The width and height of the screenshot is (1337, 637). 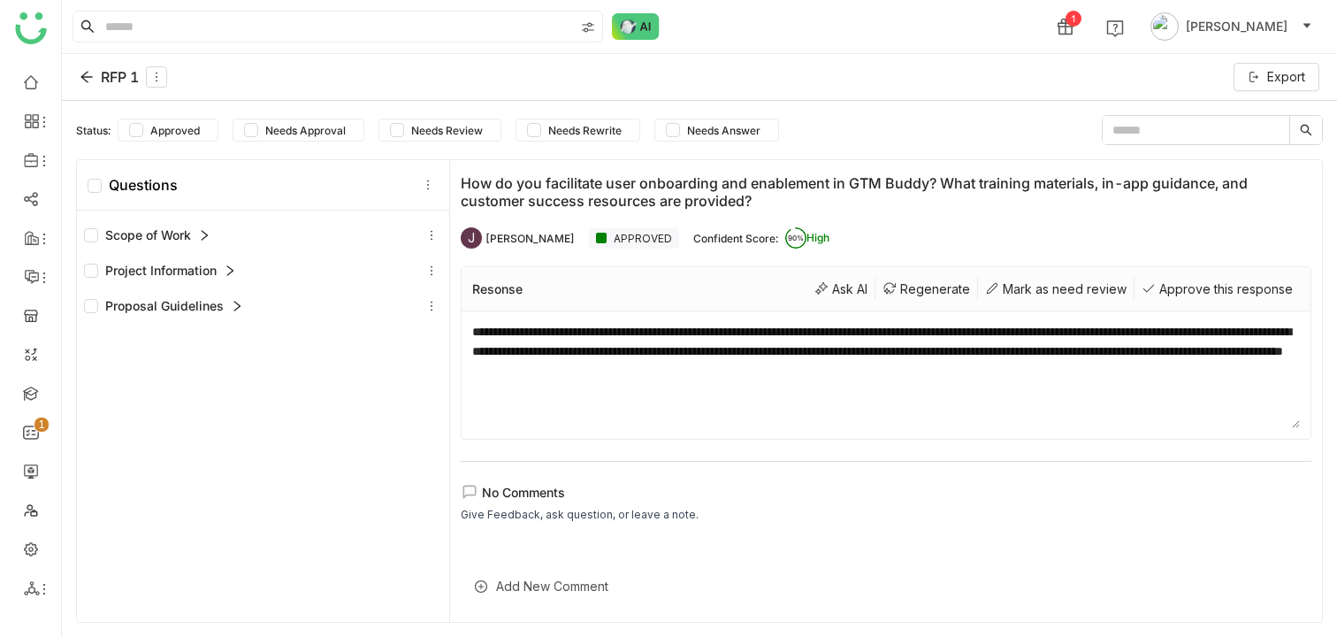 What do you see at coordinates (585, 130) in the screenshot?
I see `span: Needs Rewrite` at bounding box center [585, 130].